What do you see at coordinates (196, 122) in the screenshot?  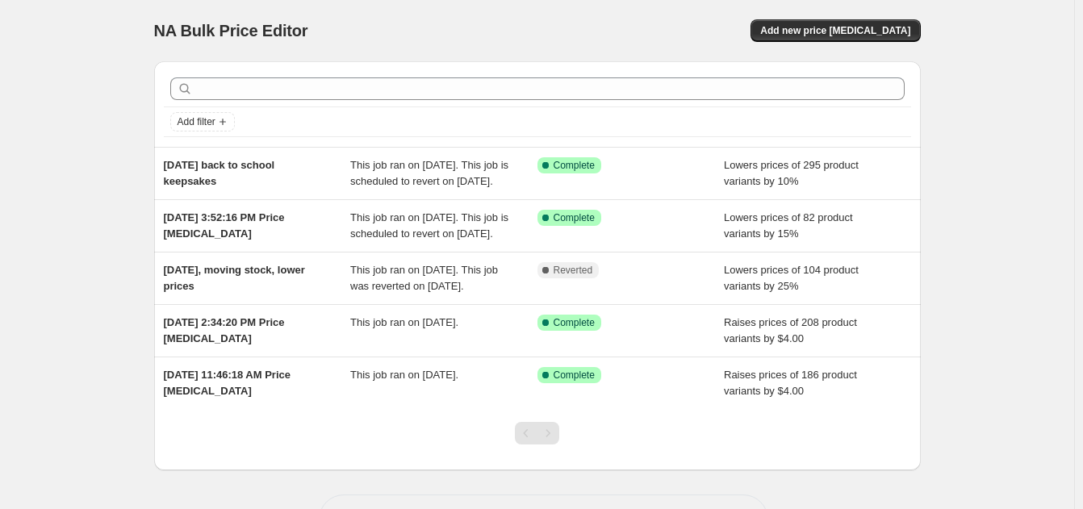 I see `span: Add filter` at bounding box center [196, 122].